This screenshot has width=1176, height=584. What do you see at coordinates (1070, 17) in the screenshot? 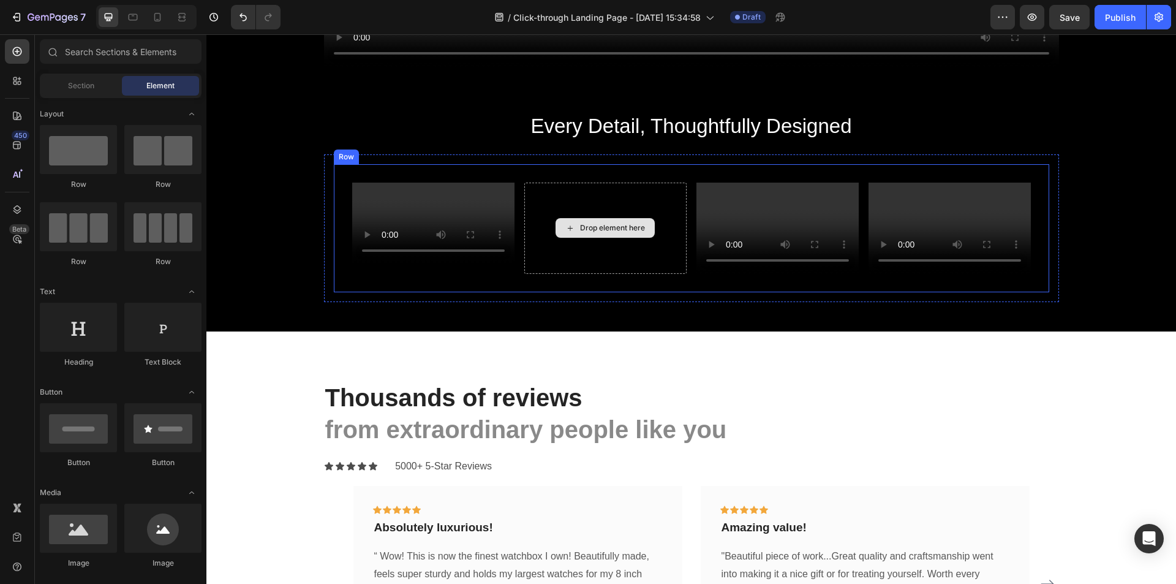
I see `span: Save` at bounding box center [1070, 17].